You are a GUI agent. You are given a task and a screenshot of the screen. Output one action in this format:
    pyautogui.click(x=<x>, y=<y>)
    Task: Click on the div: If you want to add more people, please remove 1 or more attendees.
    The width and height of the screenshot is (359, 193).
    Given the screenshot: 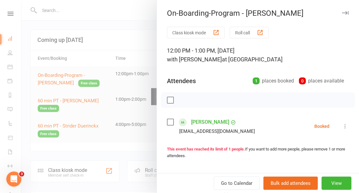 What is the action you would take?
    pyautogui.click(x=258, y=152)
    